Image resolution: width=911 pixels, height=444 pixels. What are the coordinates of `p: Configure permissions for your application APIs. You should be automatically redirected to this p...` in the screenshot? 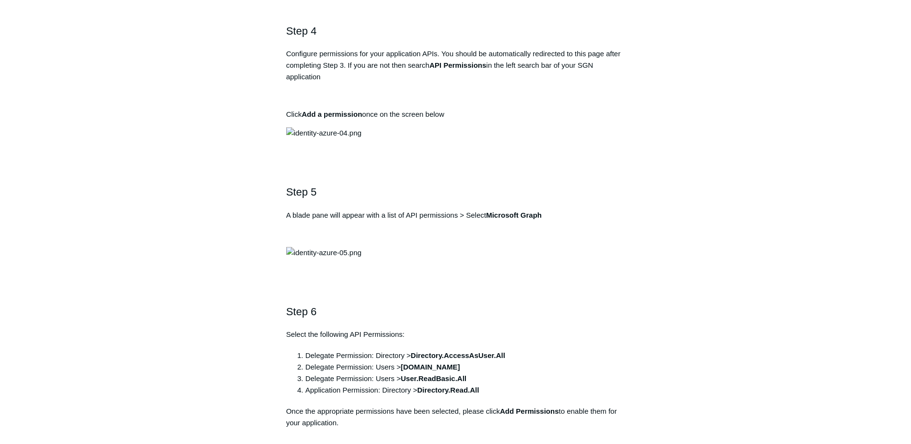 It's located at (456, 65).